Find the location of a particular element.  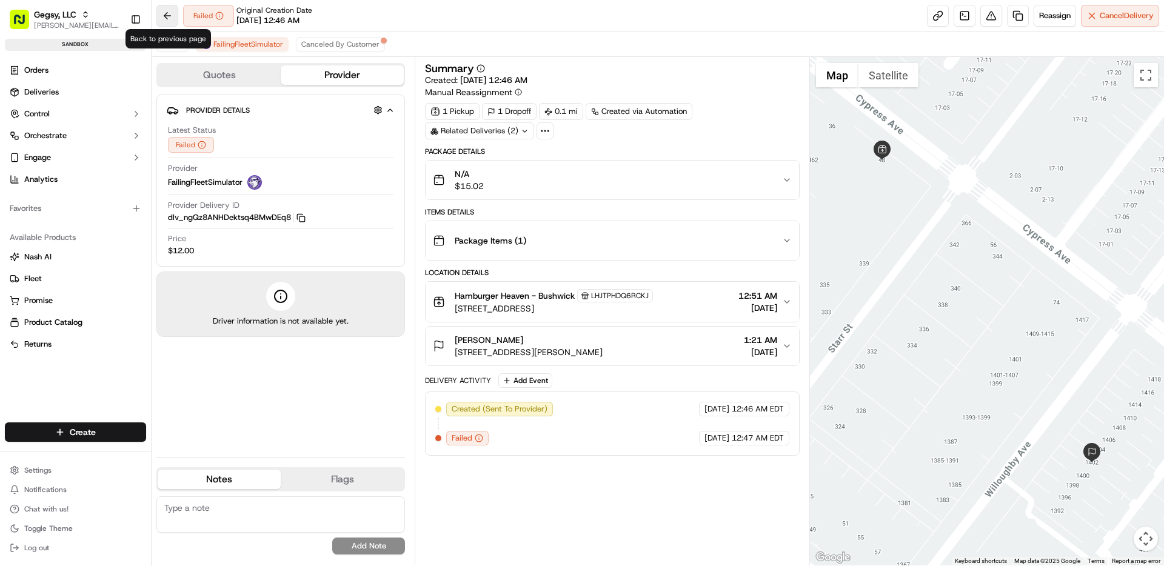

p: Welcome 👋 is located at coordinates (116, 58).